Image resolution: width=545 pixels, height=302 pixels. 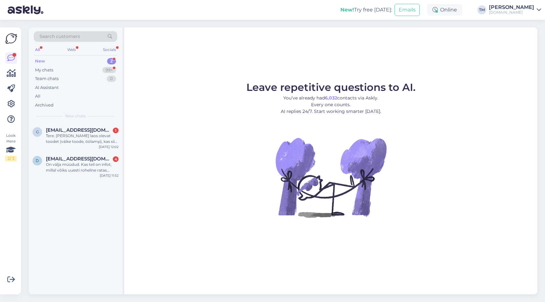 What do you see at coordinates (11, 158) in the screenshot?
I see `div: 2 / 3` at bounding box center [11, 158].